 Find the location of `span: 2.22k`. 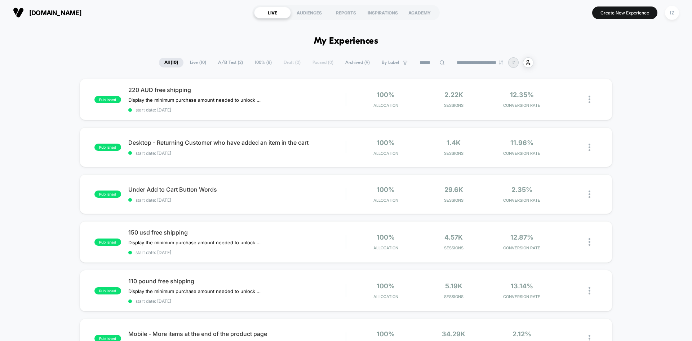

span: 2.22k is located at coordinates (454, 94).